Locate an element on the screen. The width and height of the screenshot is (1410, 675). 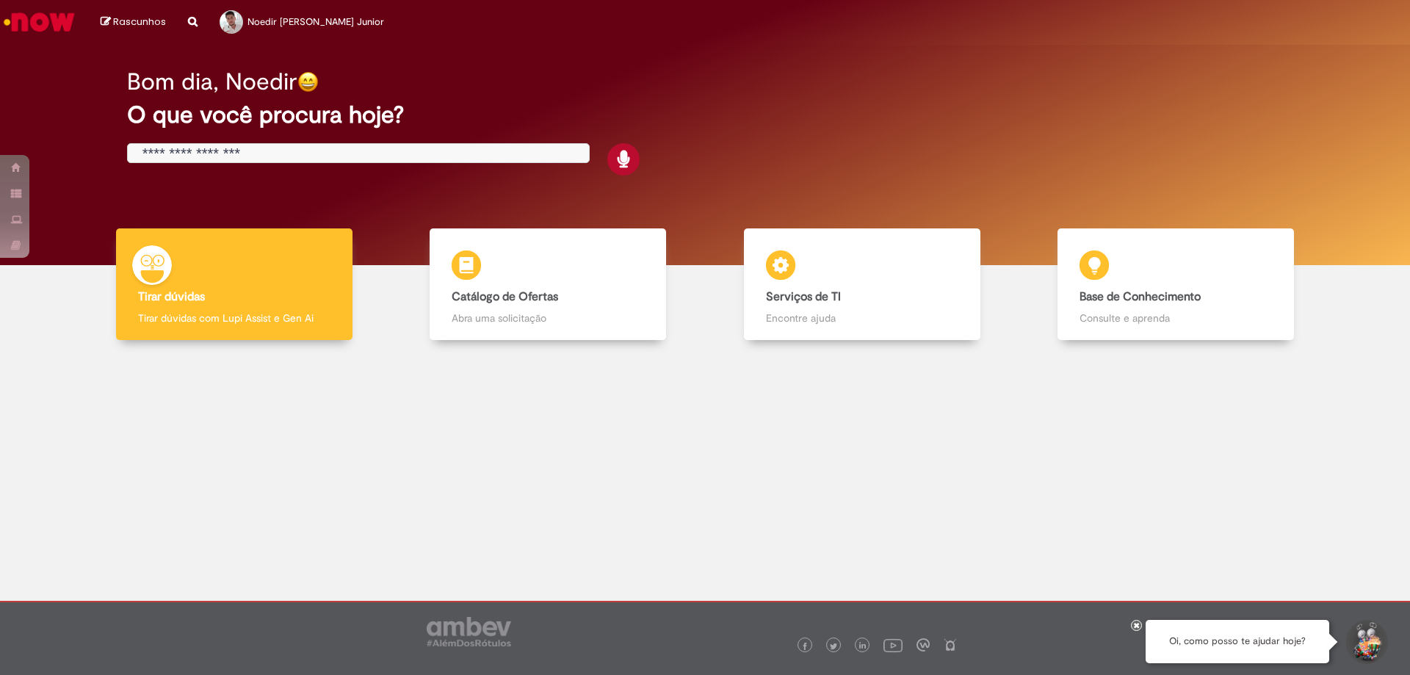
img: ServiceNow is located at coordinates (39, 22).